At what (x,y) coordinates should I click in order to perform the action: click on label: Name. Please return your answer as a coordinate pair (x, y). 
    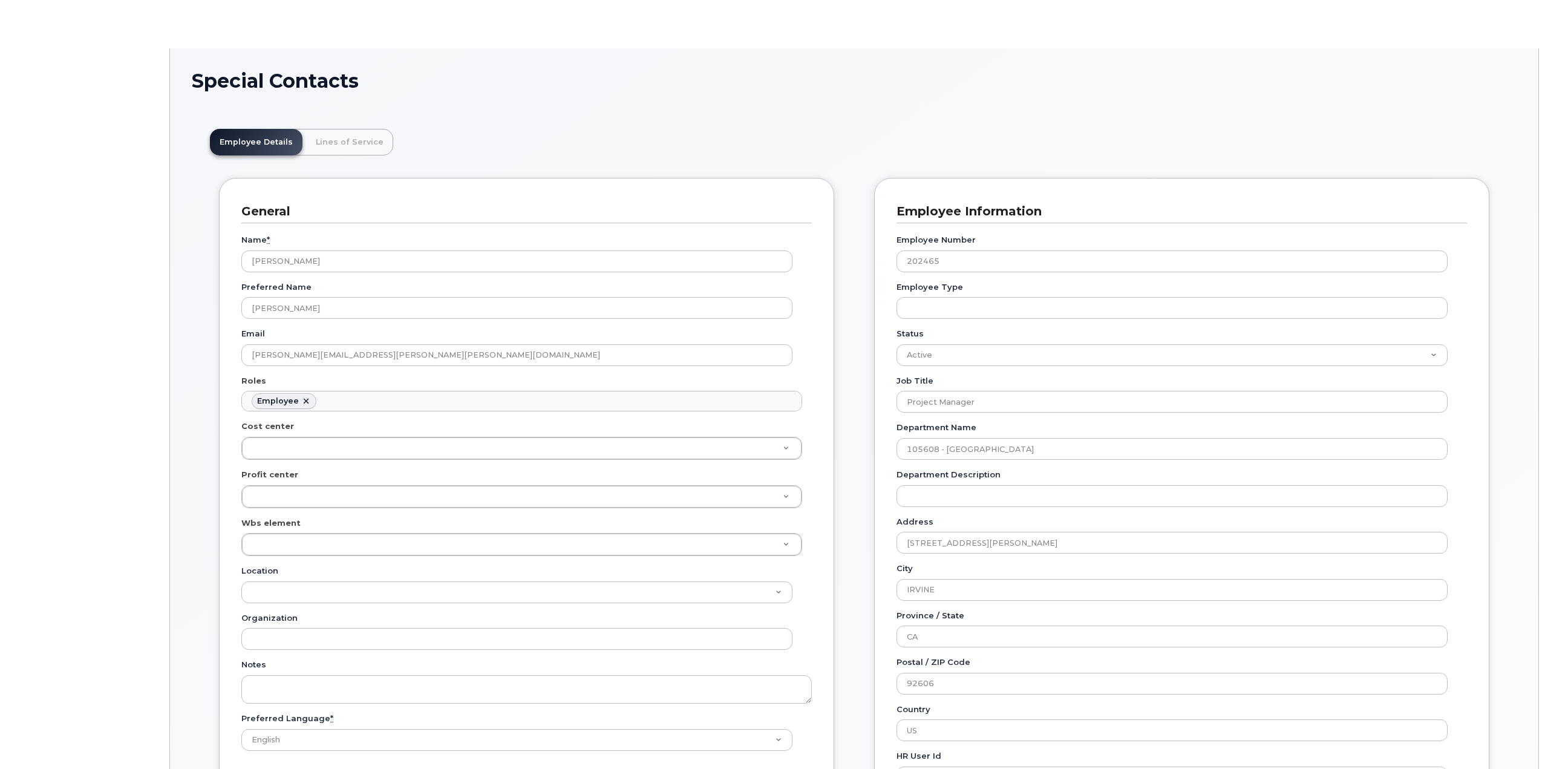
    Looking at the image, I should click on (255, 239).